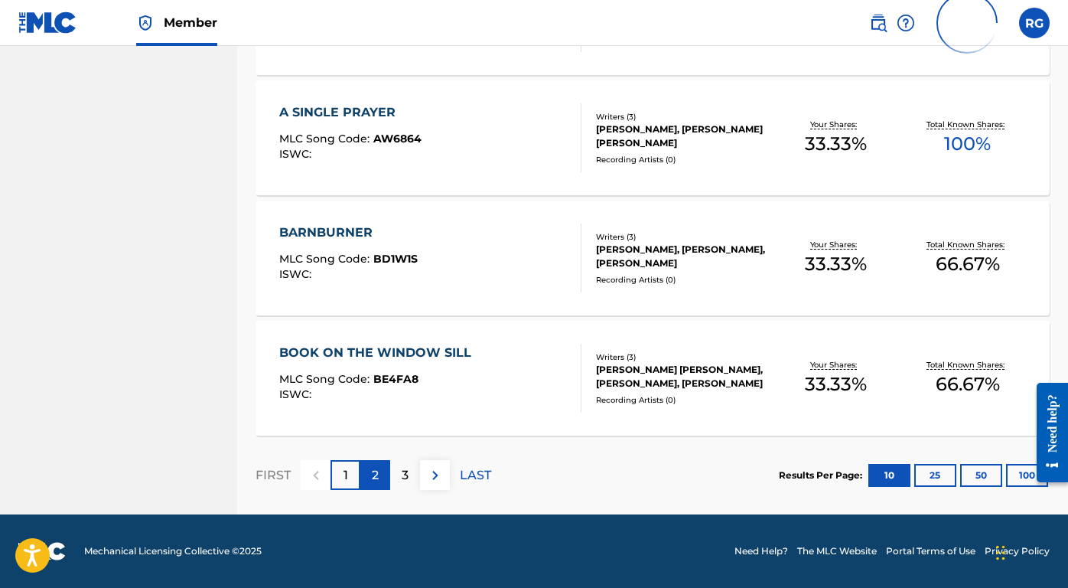  Describe the element at coordinates (930, 551) in the screenshot. I see `a: Portal Terms of Use` at that location.